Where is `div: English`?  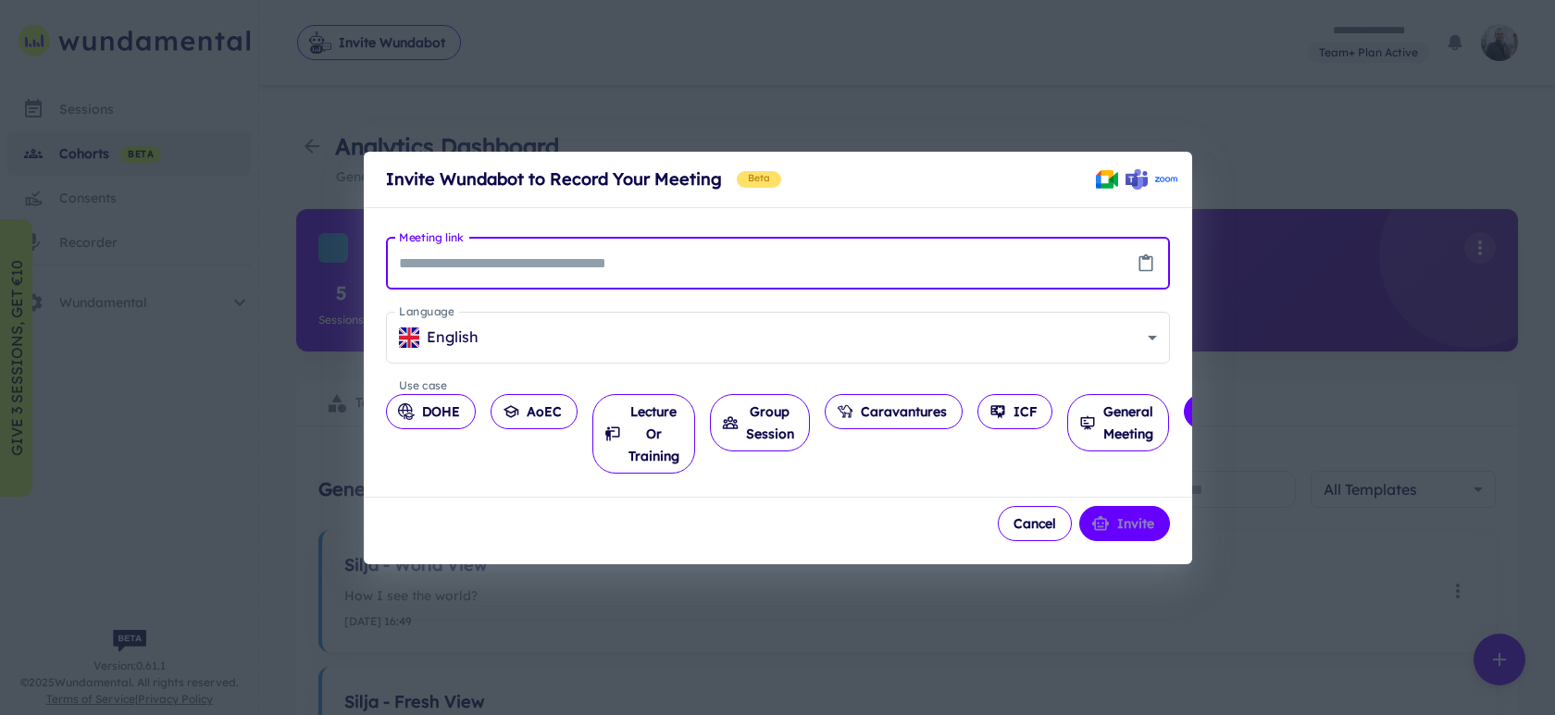
div: English is located at coordinates (769, 337).